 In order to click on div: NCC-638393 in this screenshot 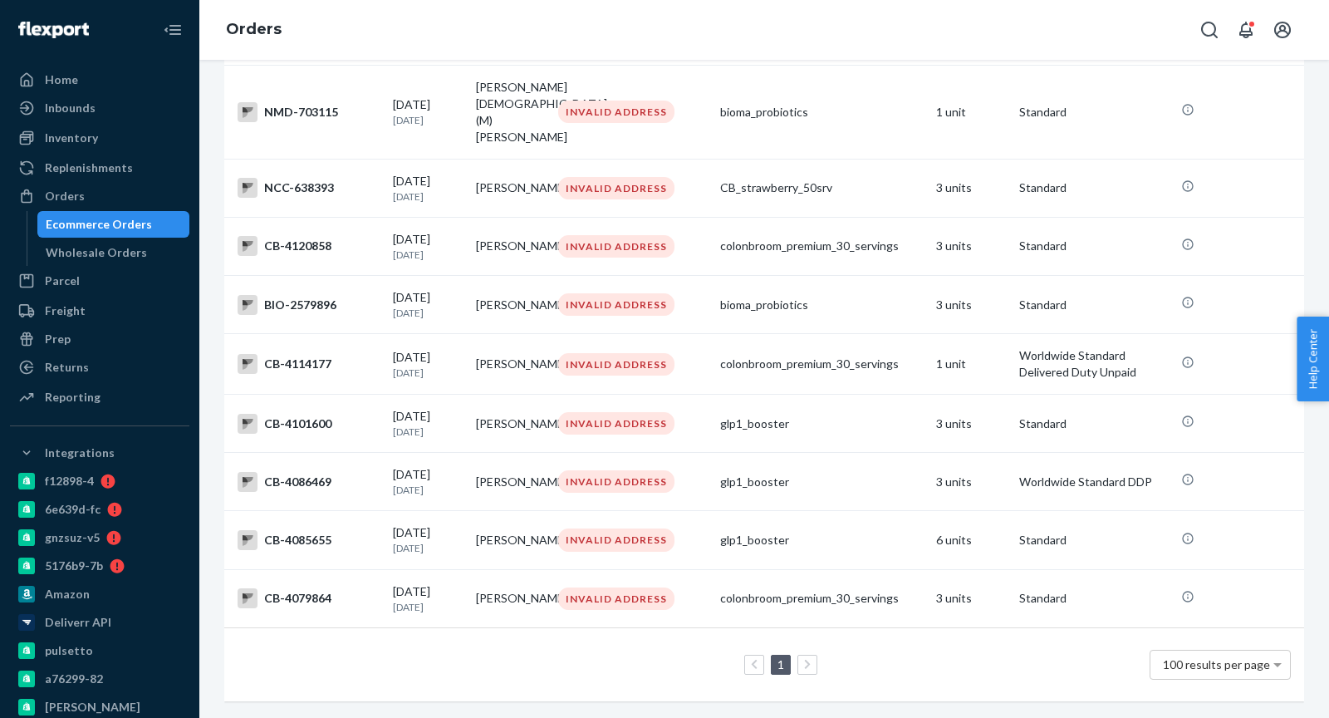, I will do `click(308, 188)`.